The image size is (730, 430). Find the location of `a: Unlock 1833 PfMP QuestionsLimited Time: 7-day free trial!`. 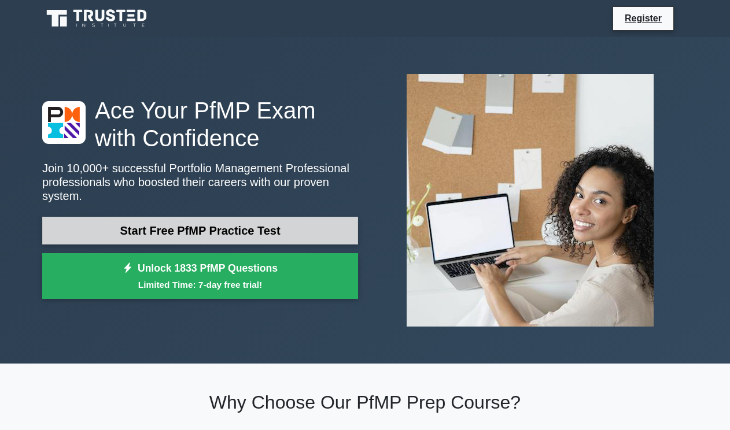

a: Unlock 1833 PfMP QuestionsLimited Time: 7-day free trial! is located at coordinates (200, 277).